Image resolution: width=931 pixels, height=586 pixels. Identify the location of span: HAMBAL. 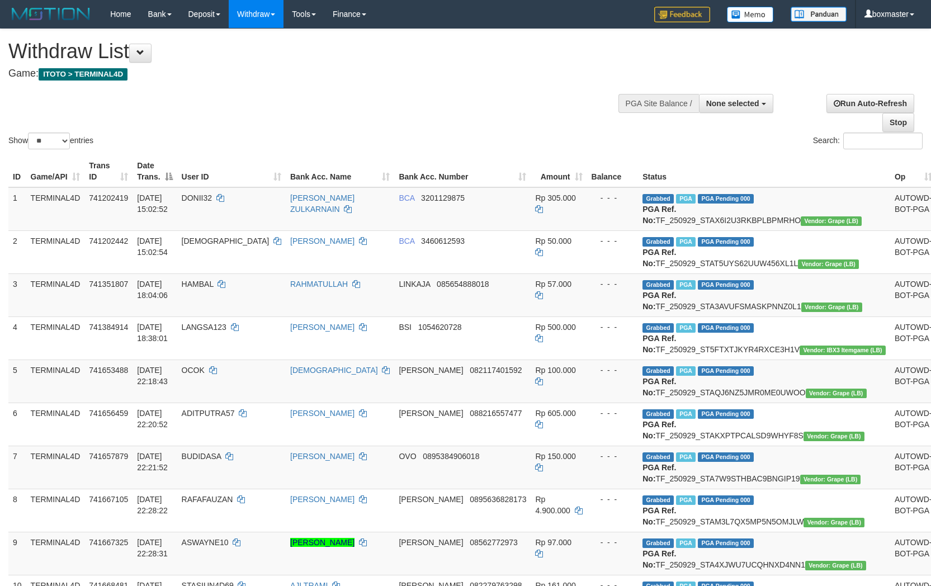
(197, 284).